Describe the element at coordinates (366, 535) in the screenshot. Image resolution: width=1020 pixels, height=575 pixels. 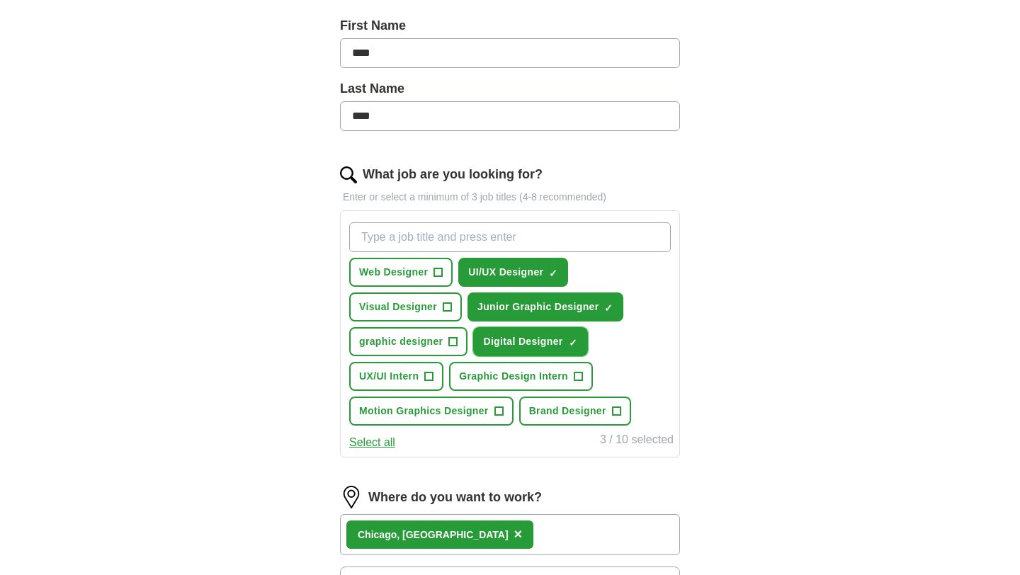
I see `strong: Chi` at that location.